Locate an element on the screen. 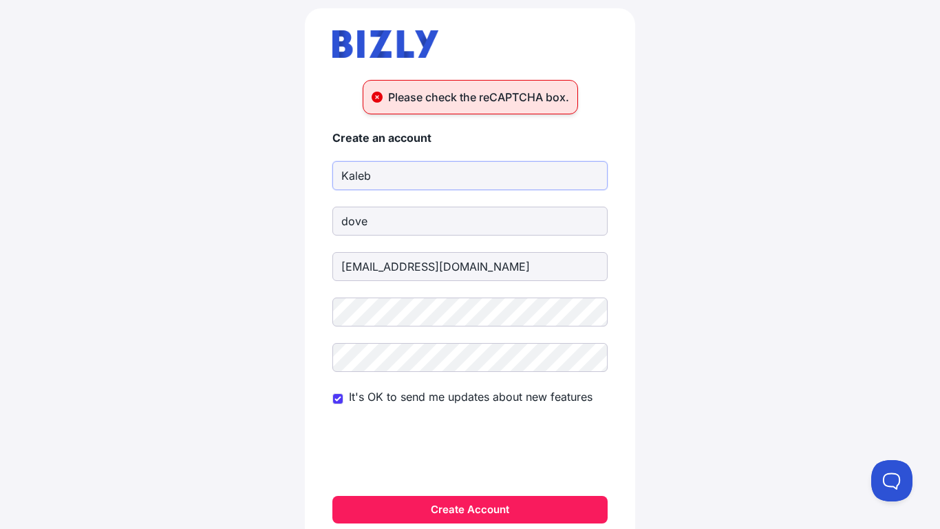 The image size is (940, 529). label: It's OK to send me updates about new features is located at coordinates (471, 396).